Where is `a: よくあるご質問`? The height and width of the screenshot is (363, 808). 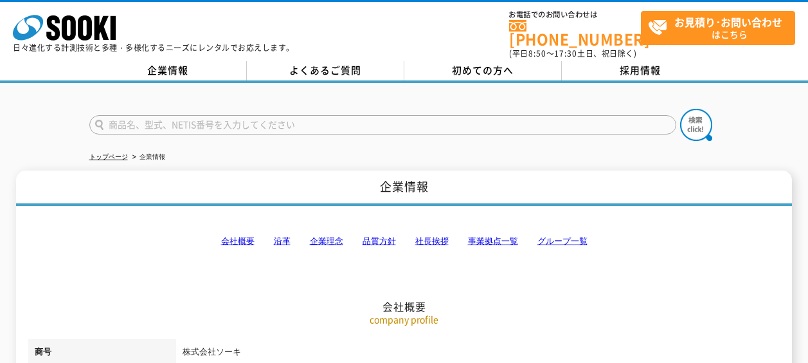
a: よくあるご質問 is located at coordinates (325, 71).